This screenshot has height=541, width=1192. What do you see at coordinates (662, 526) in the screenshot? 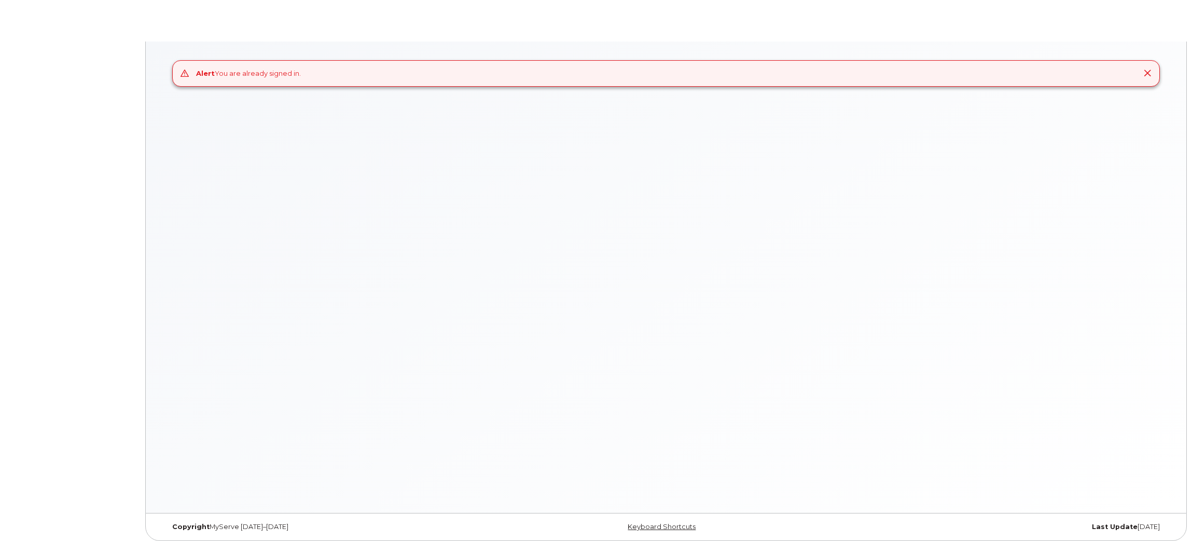
I see `a: Keyboard Shortcuts` at bounding box center [662, 526].